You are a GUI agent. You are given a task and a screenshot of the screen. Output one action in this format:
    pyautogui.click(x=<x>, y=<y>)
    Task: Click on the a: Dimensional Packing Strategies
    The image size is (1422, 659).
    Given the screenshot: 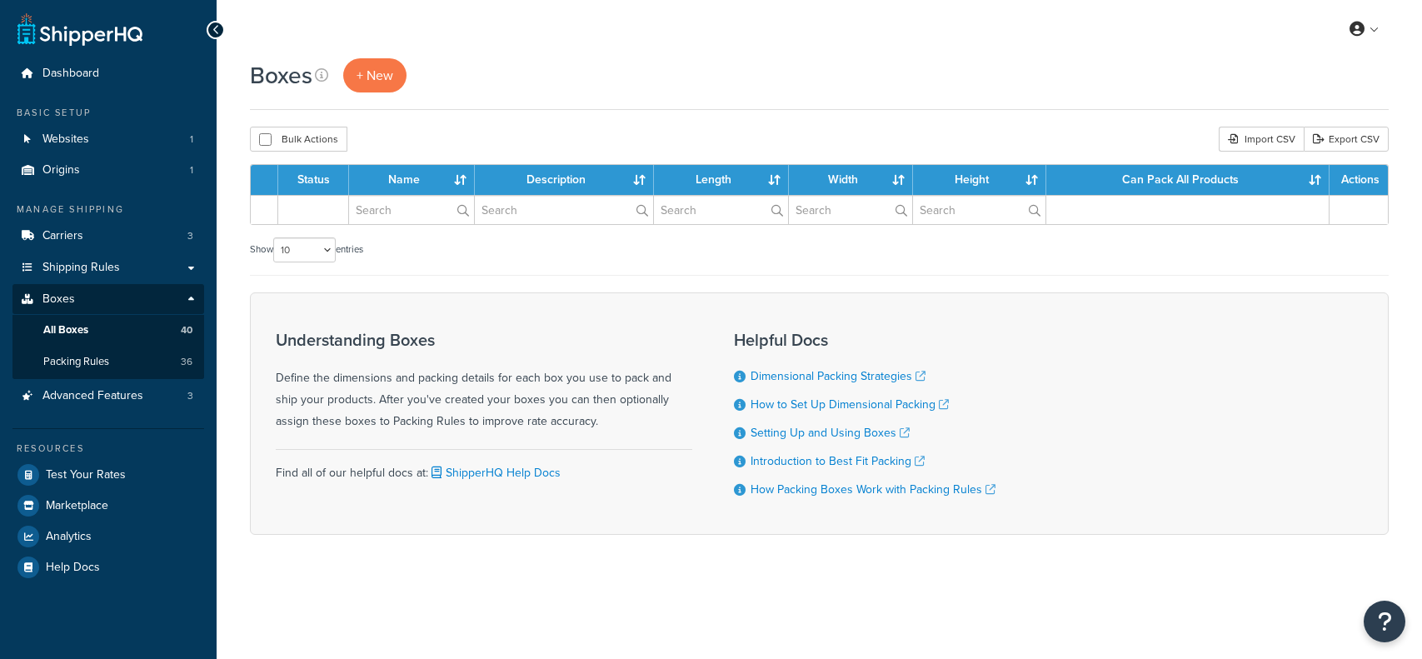 What is the action you would take?
    pyautogui.click(x=838, y=376)
    